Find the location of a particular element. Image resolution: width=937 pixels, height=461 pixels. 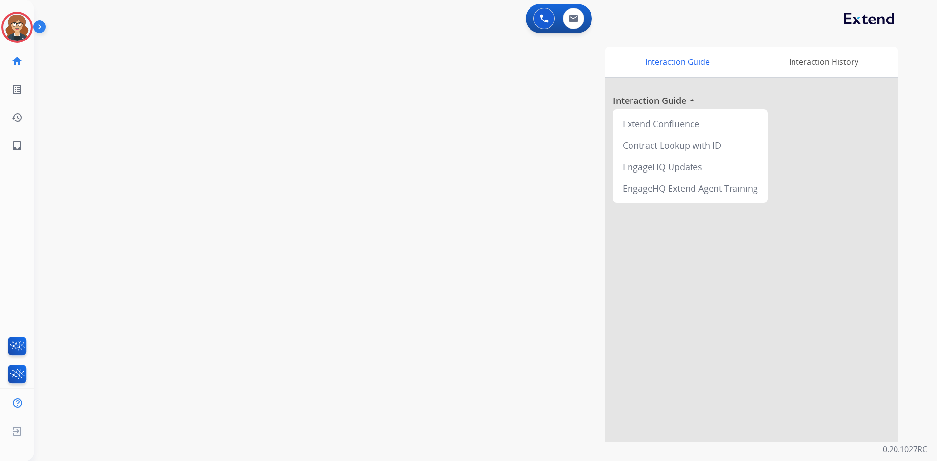

div: EngageHQ Extend Agent Training is located at coordinates (690, 188).